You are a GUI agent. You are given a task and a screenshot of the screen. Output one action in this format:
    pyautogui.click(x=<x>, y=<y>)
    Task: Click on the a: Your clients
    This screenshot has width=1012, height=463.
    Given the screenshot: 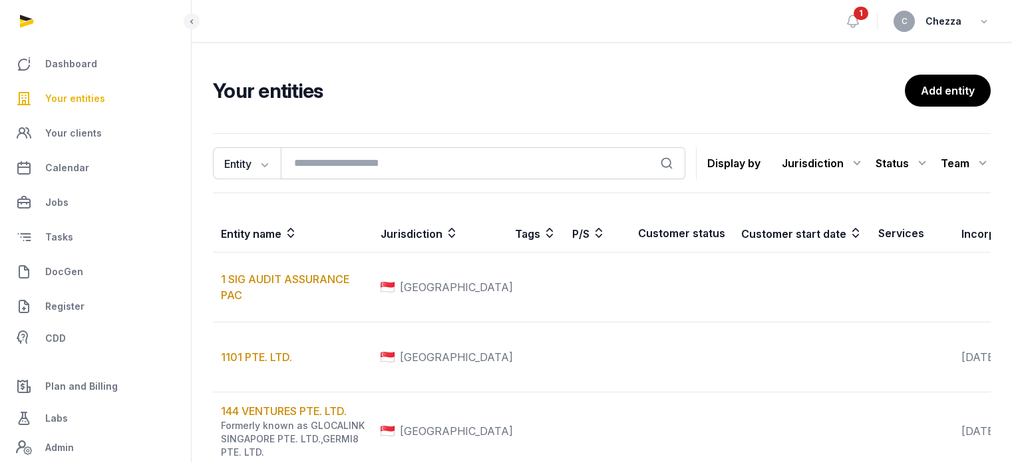 What is the action you would take?
    pyautogui.click(x=95, y=133)
    